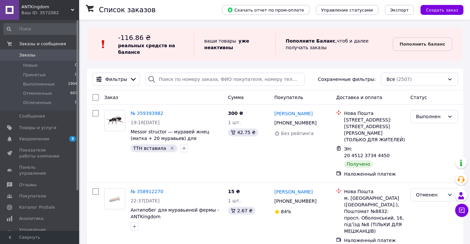 This screenshot has height=244, width=470. Describe the element at coordinates (41, 29) in the screenshot. I see `input: Поиск` at that location.